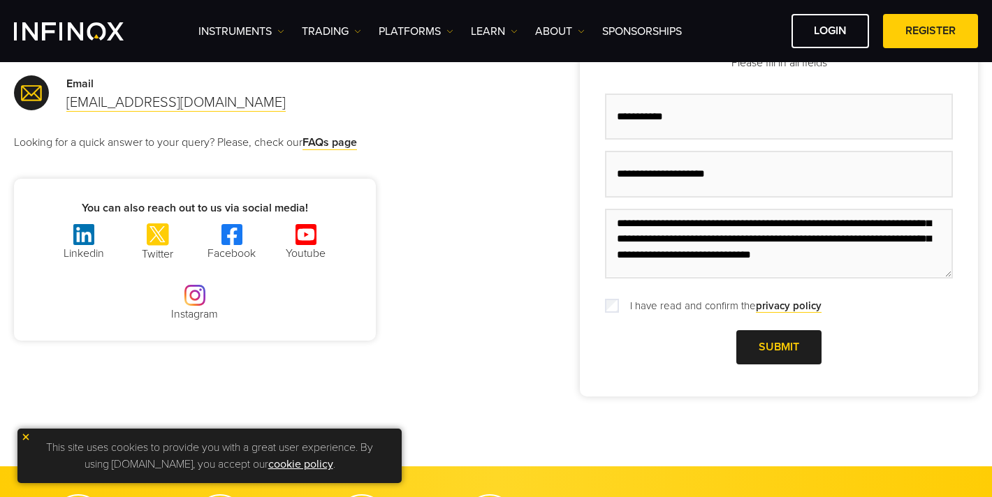  Describe the element at coordinates (779, 63) in the screenshot. I see `p: Please fill in all fields` at that location.